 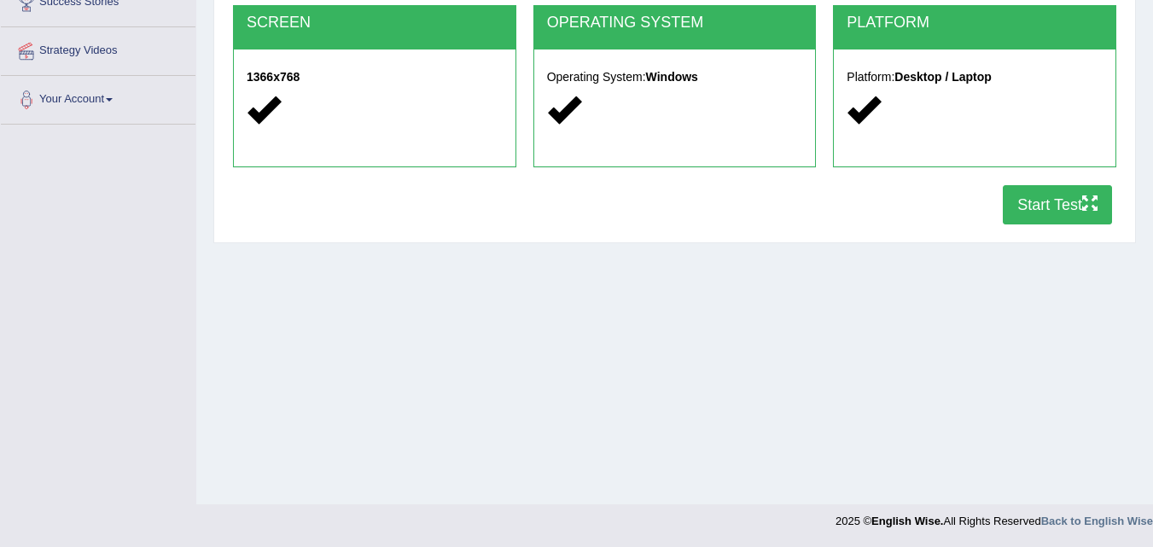 I want to click on button: Start Test, so click(x=1058, y=205).